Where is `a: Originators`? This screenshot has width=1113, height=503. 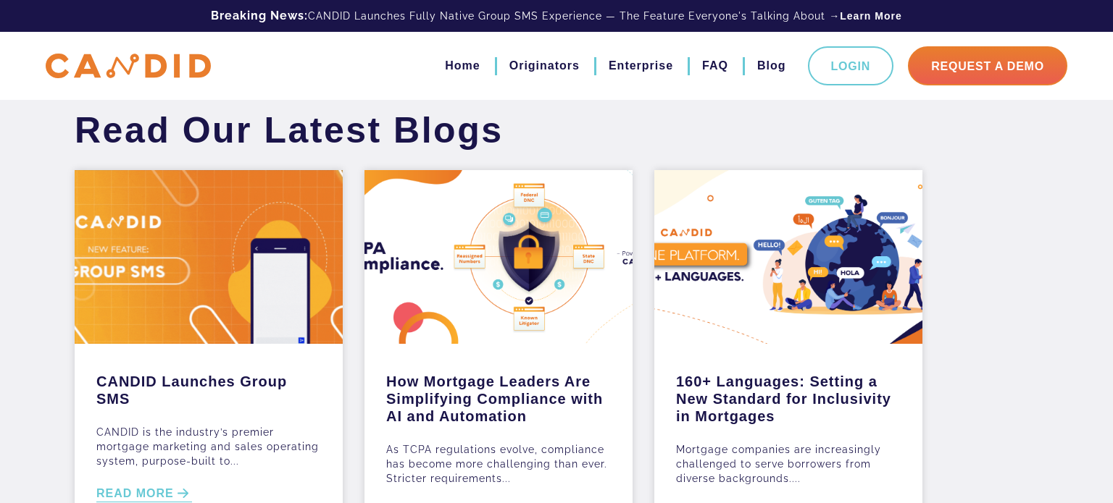 a: Originators is located at coordinates (544, 66).